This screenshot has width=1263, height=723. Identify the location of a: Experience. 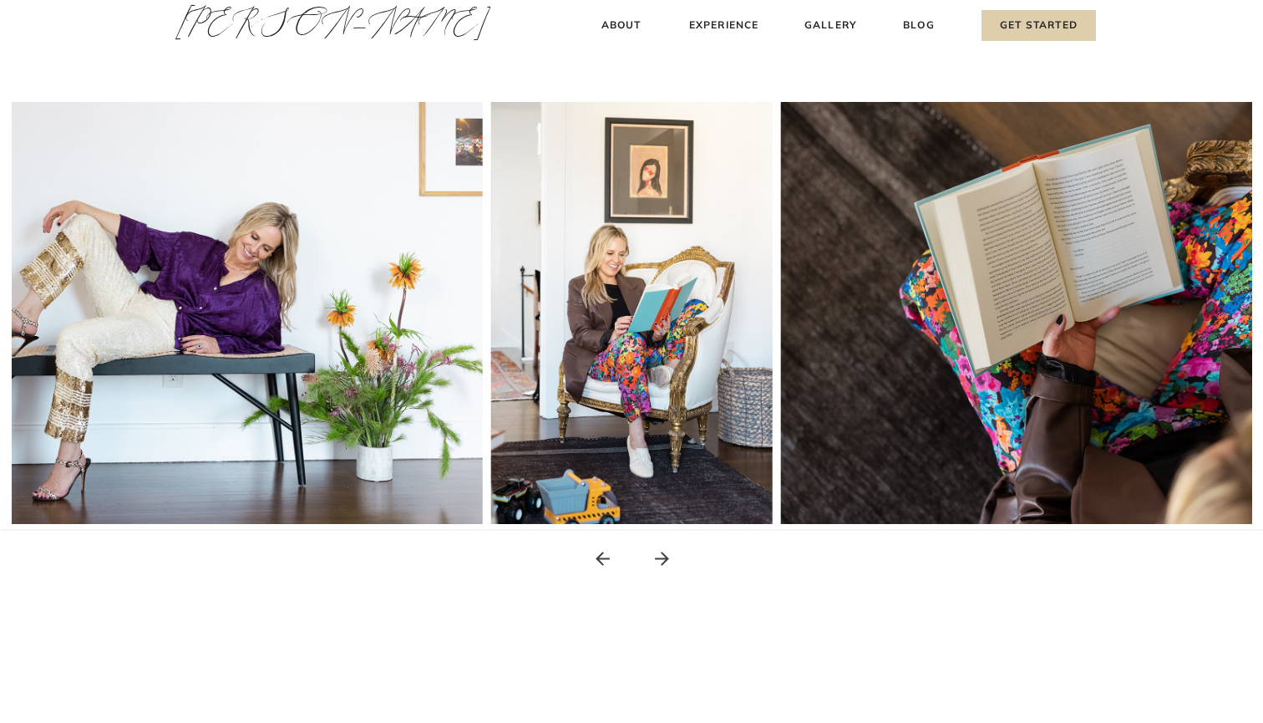
(723, 25).